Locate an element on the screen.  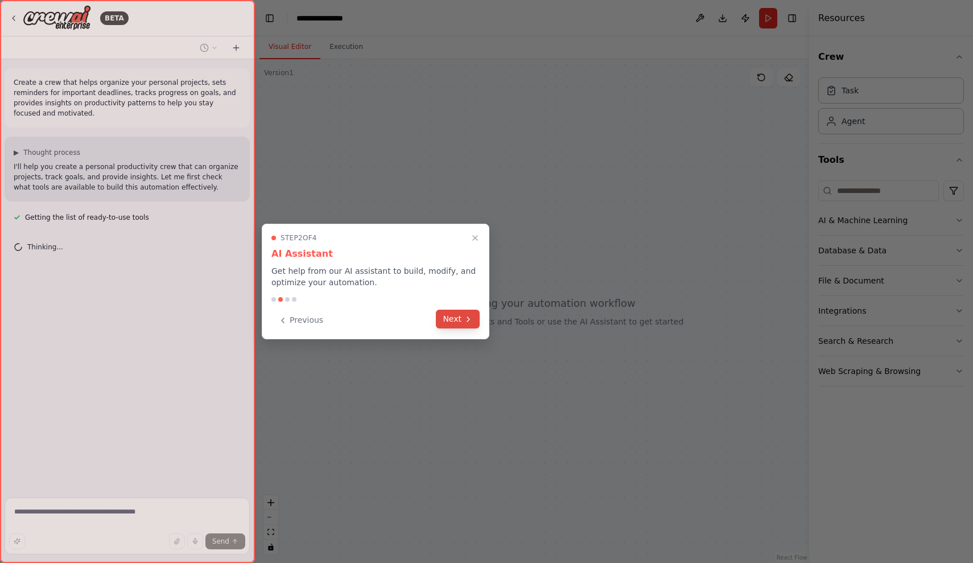
button: Next is located at coordinates (457, 319).